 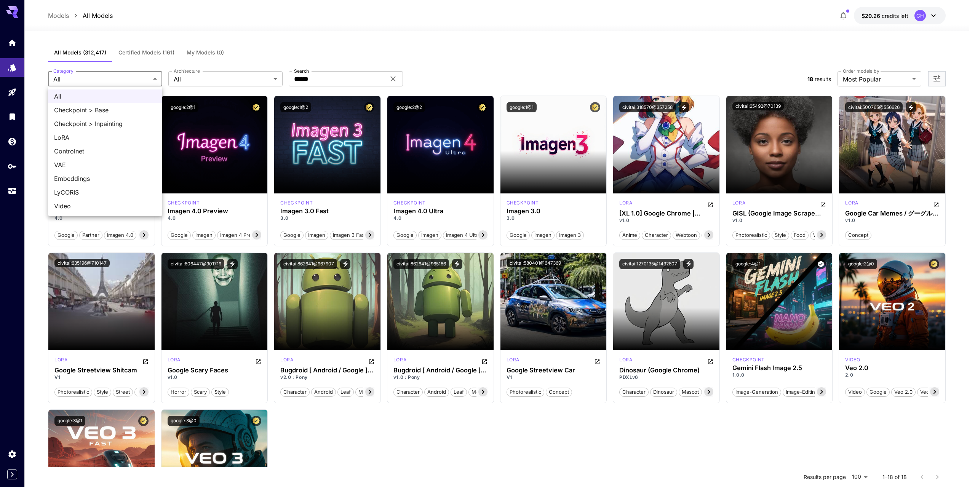 I want to click on span: Embeddings, so click(x=105, y=179).